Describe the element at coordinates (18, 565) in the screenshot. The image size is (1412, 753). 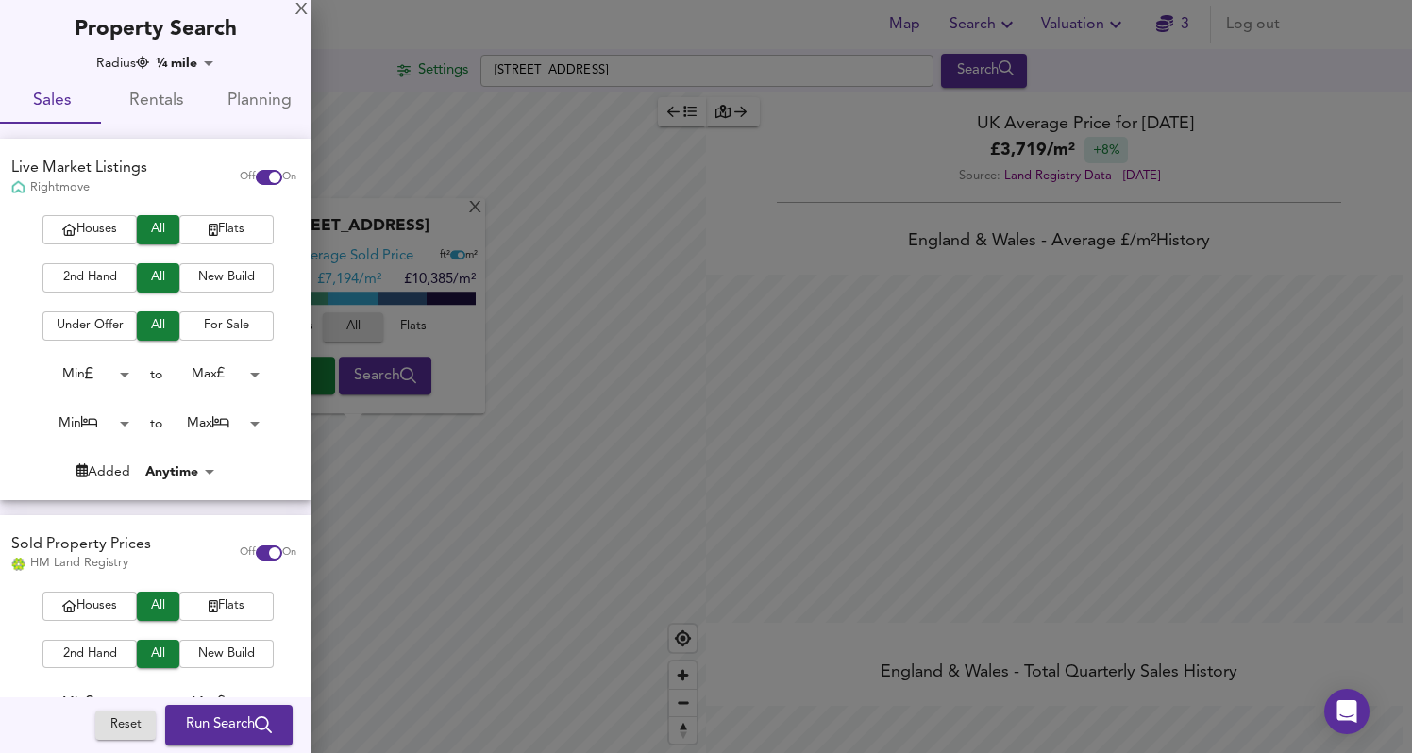
I see `img: Land Registry` at that location.